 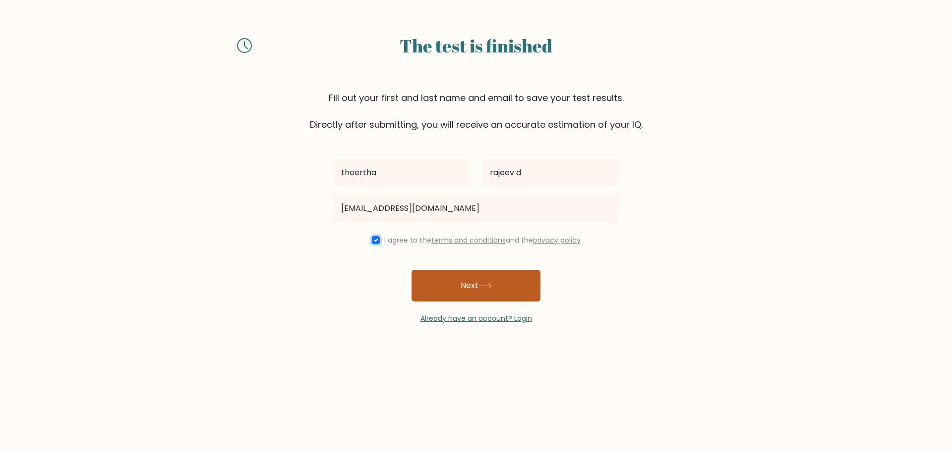 I want to click on label: I agree to the and the, so click(x=482, y=240).